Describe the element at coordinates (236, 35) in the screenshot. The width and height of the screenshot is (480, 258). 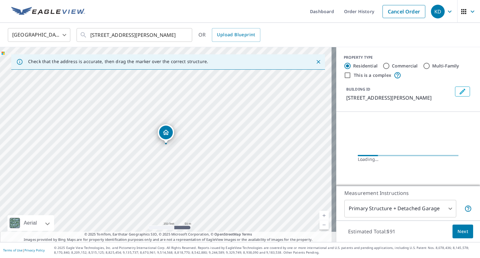
I see `span: Upload Blueprint` at that location.